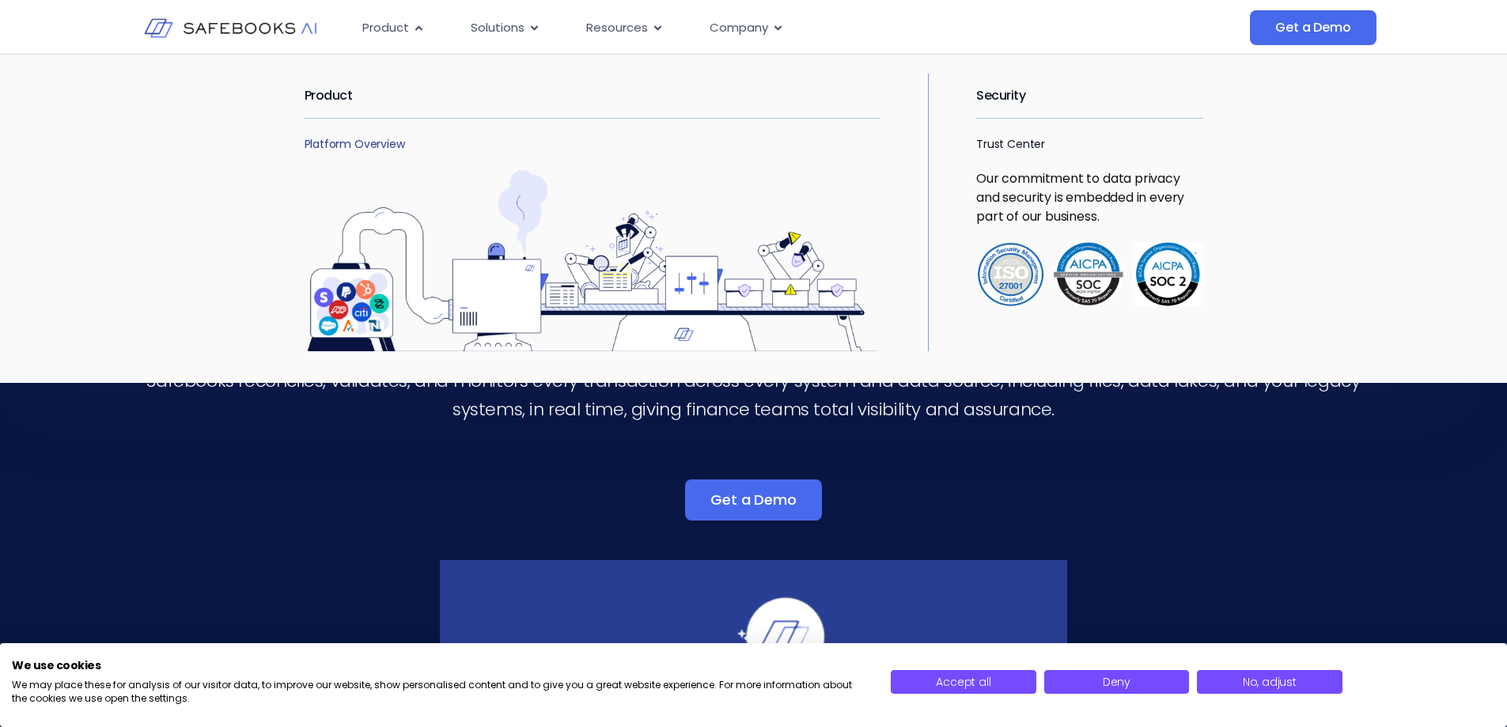 The height and width of the screenshot is (727, 1507). Describe the element at coordinates (1010, 144) in the screenshot. I see `a: Trust Center` at that location.